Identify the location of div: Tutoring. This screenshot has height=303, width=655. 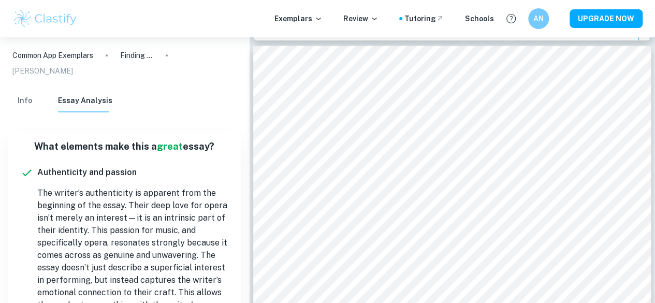
(424, 19).